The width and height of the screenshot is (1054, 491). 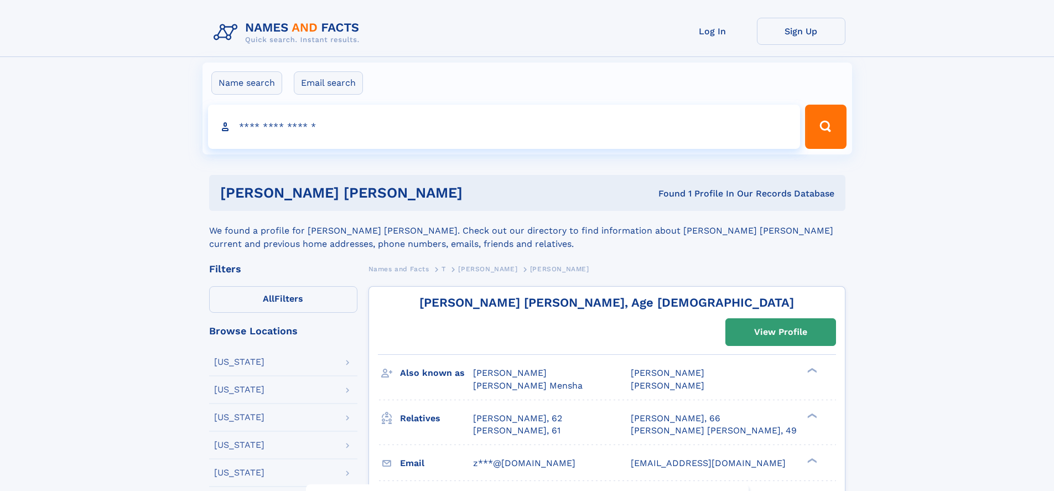 I want to click on div: Found 1 Profile In Our Records Database, so click(x=697, y=194).